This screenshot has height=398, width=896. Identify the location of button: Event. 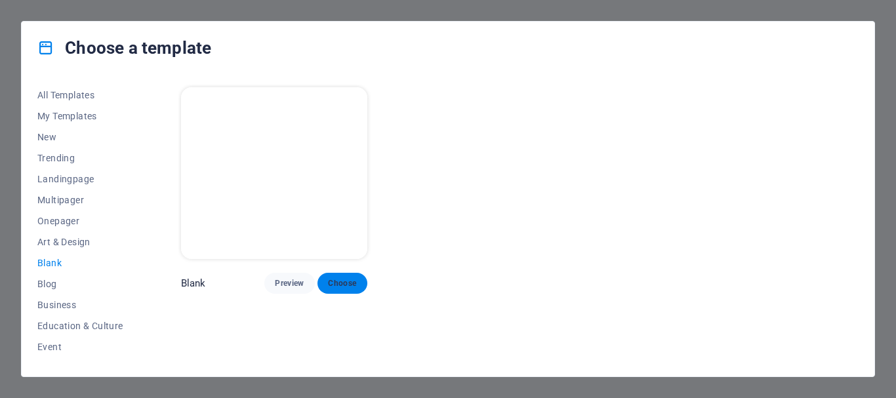
(80, 347).